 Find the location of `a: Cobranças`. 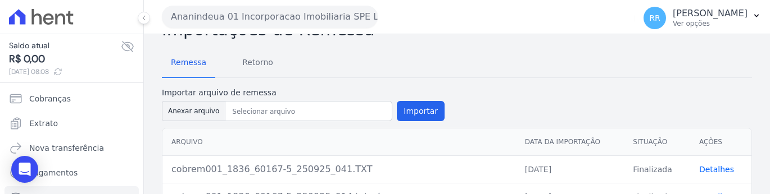

a: Cobranças is located at coordinates (71, 99).